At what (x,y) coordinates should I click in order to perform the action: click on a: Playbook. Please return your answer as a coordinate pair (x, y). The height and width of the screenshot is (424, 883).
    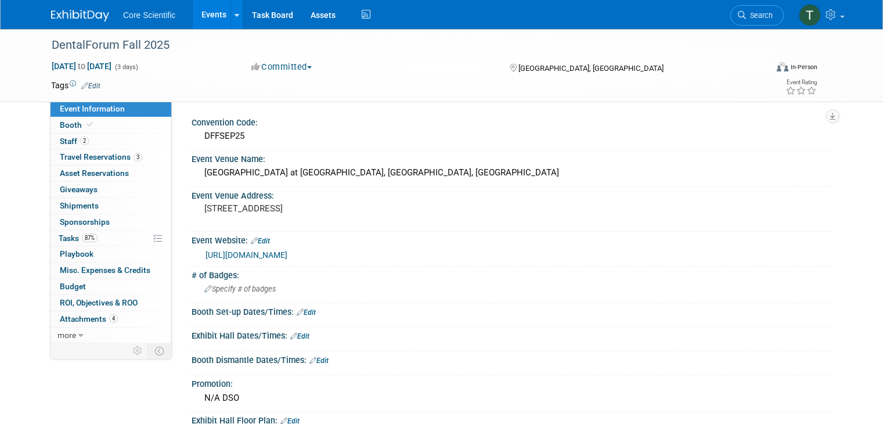
    Looking at the image, I should click on (111, 254).